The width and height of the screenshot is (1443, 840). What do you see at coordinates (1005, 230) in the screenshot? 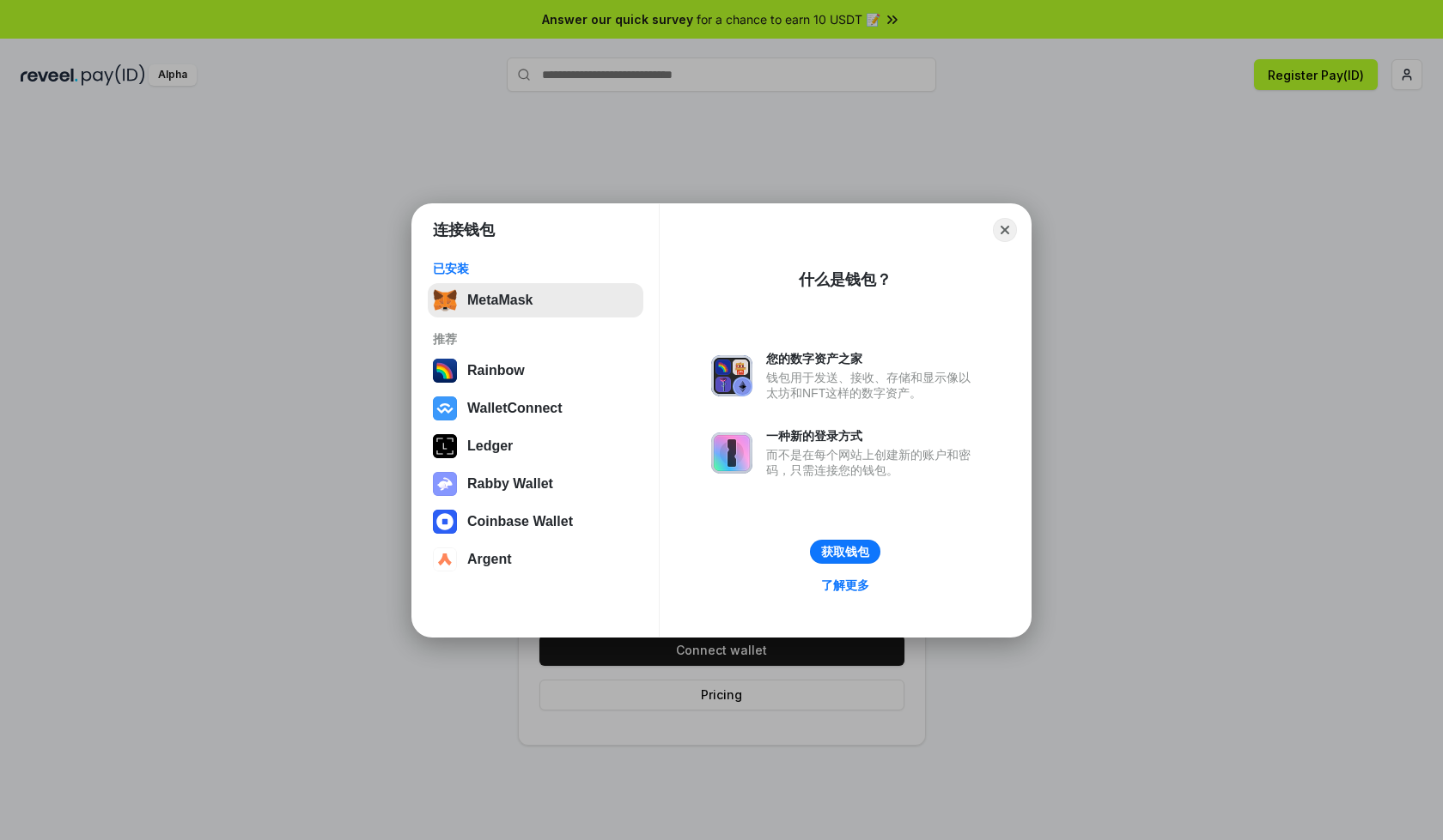
I see `button: Close` at bounding box center [1005, 230].